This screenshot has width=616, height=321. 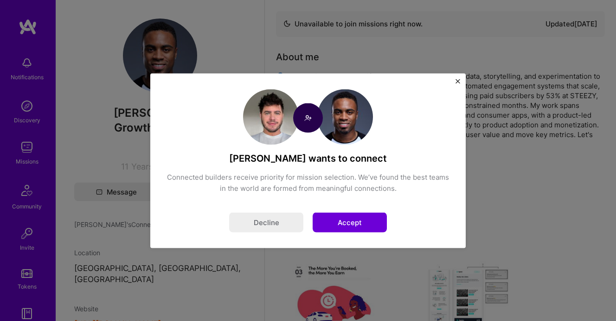 I want to click on button: Accept, so click(x=350, y=222).